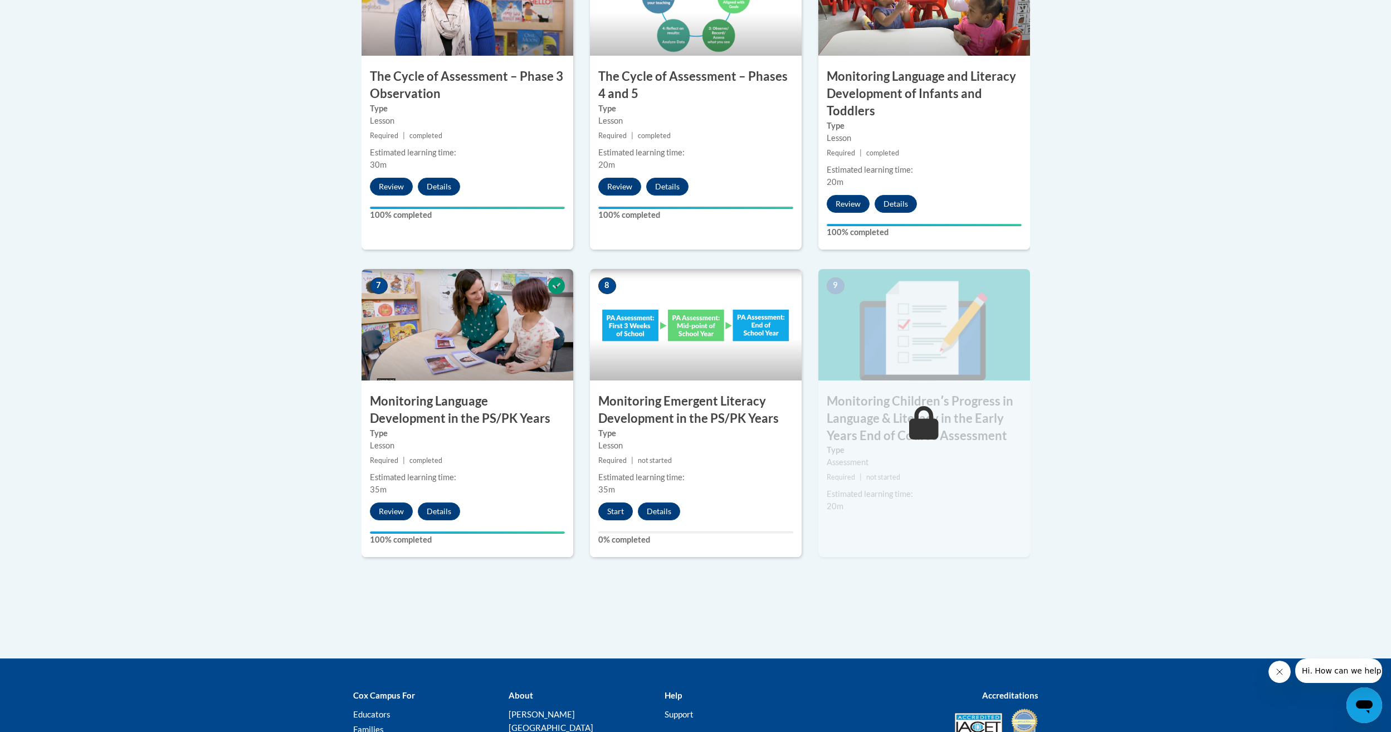 The image size is (1391, 732). I want to click on span: 30m, so click(378, 164).